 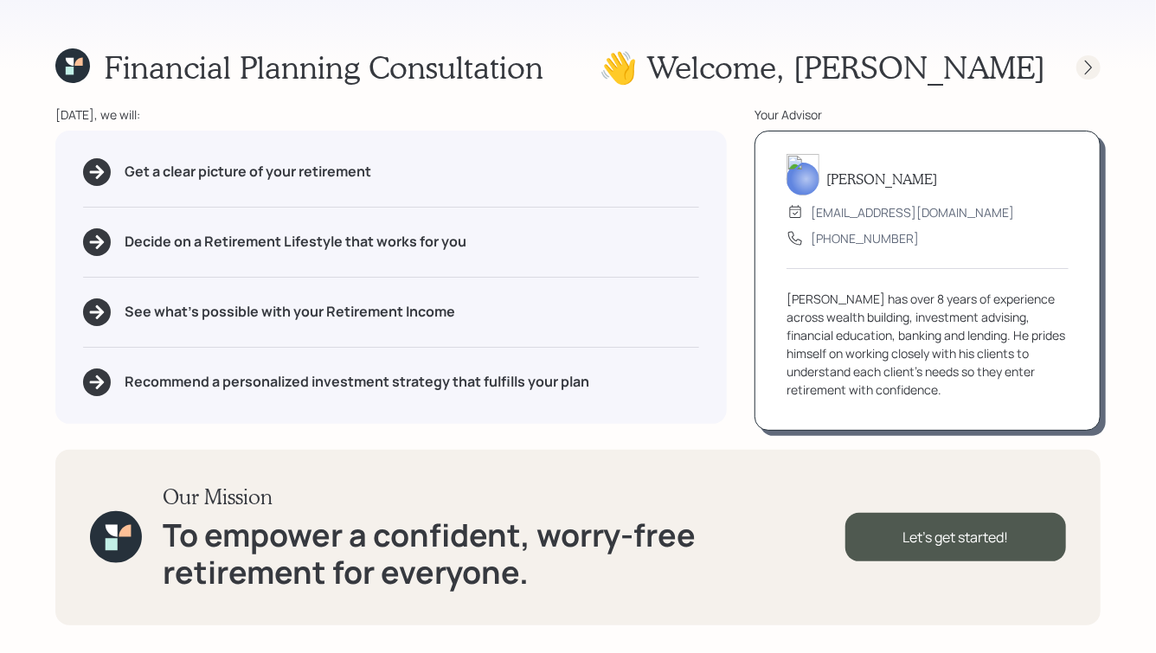 What do you see at coordinates (290, 311) in the screenshot?
I see `h5: See what's possible with your Retirement Income` at bounding box center [290, 311].